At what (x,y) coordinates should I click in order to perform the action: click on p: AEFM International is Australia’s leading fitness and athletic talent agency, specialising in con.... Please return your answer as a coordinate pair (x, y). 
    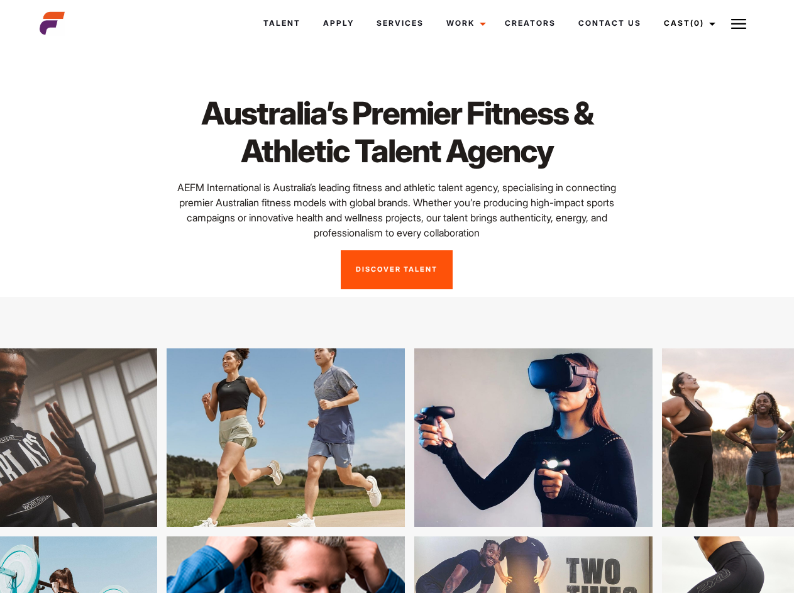
    Looking at the image, I should click on (397, 210).